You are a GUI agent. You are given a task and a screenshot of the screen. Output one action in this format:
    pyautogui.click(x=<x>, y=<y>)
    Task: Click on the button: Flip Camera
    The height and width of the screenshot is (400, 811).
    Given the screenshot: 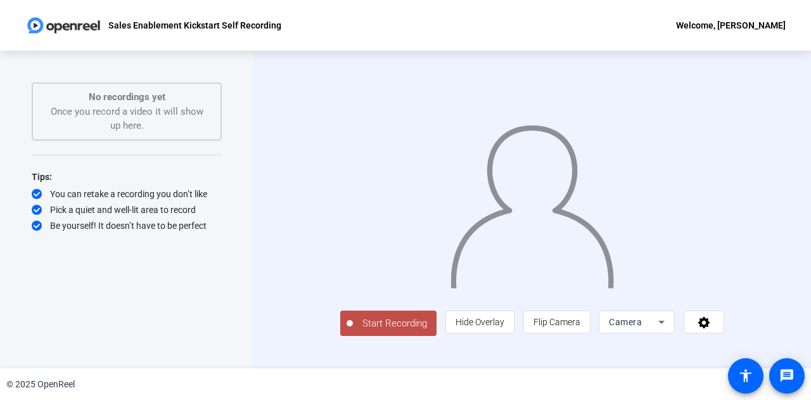 What is the action you would take?
    pyautogui.click(x=557, y=322)
    